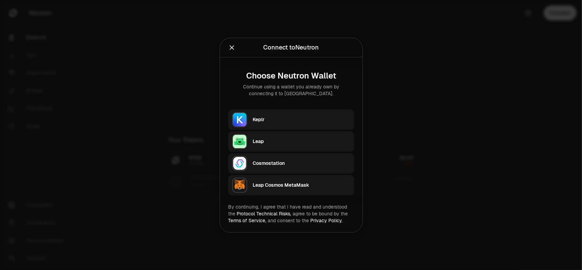 The height and width of the screenshot is (270, 582). Describe the element at coordinates (291, 119) in the screenshot. I see `button: KeplrKeplr` at that location.